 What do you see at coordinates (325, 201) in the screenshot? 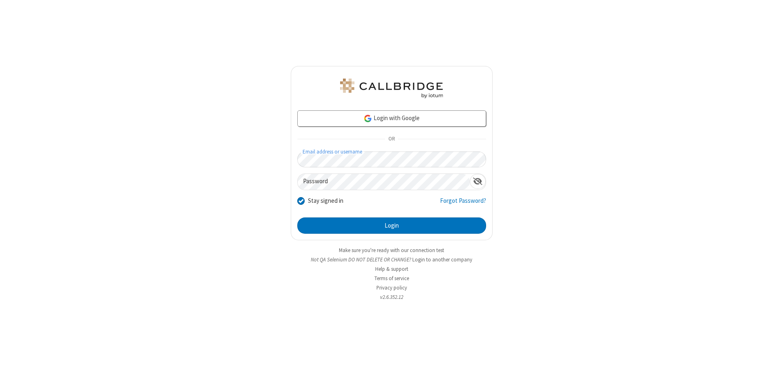
I see `label: Stay signed in` at bounding box center [325, 201].